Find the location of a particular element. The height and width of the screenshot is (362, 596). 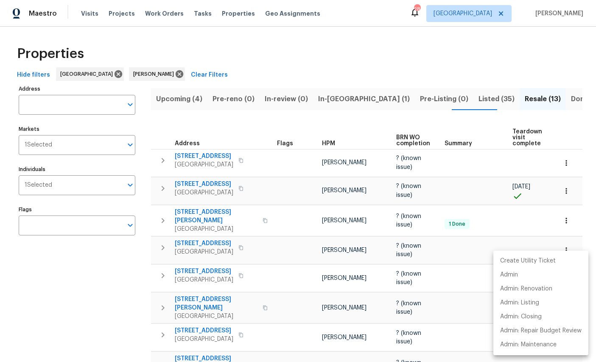

p: Create Utility Ticket is located at coordinates (527, 261).